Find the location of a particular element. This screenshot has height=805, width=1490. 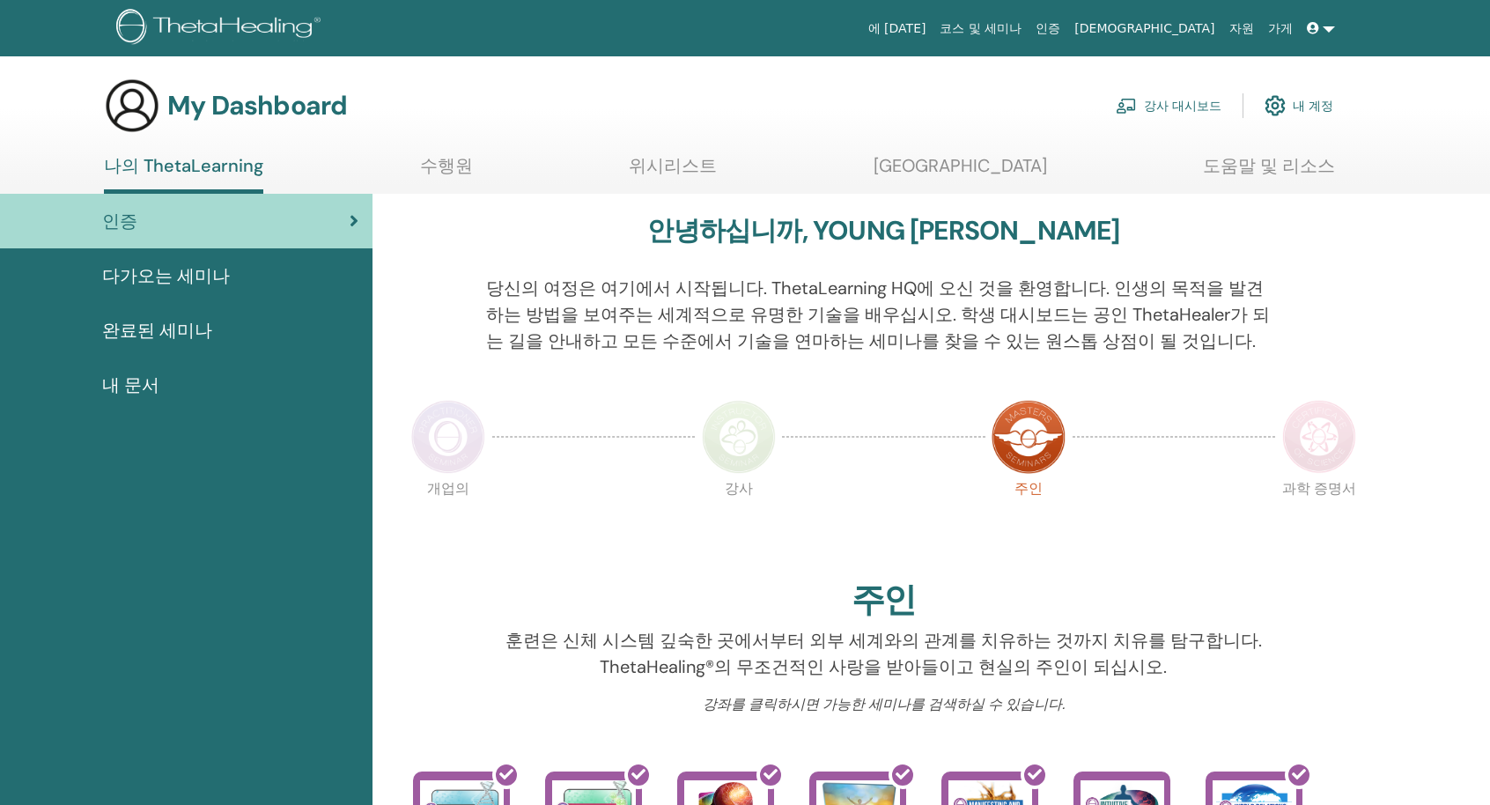

a: 코스 및 세미나 is located at coordinates (980, 28).